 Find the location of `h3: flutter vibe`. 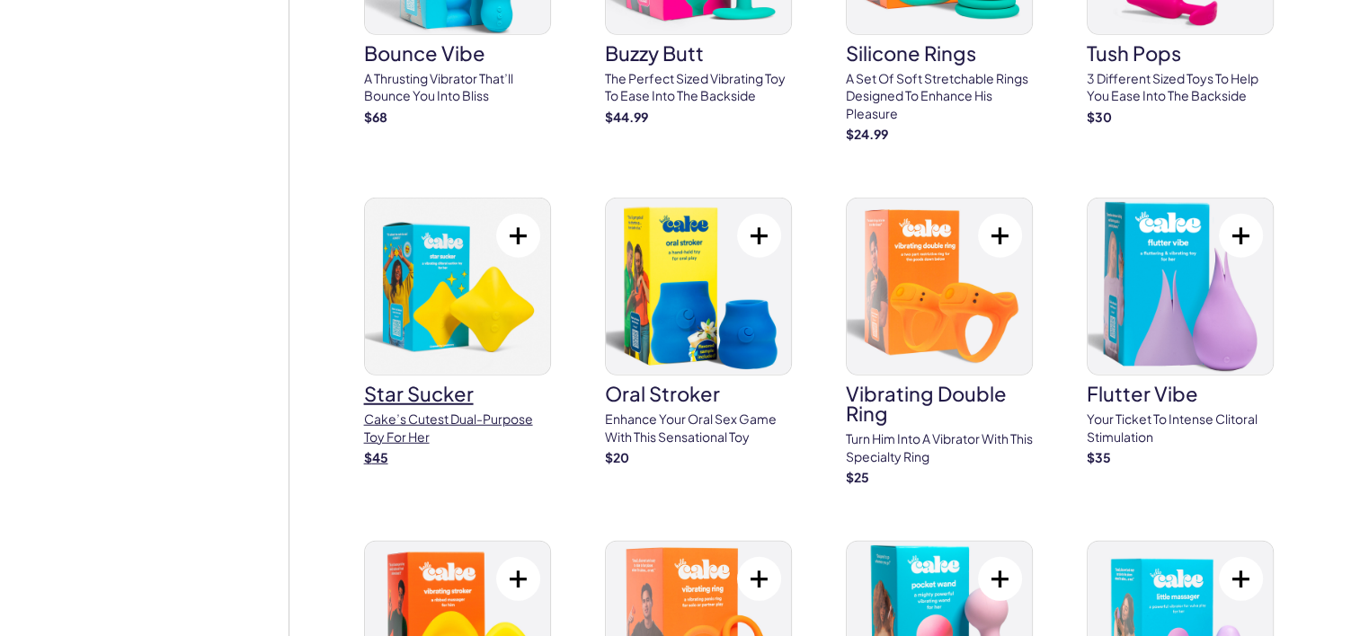

h3: flutter vibe is located at coordinates (1180, 394).